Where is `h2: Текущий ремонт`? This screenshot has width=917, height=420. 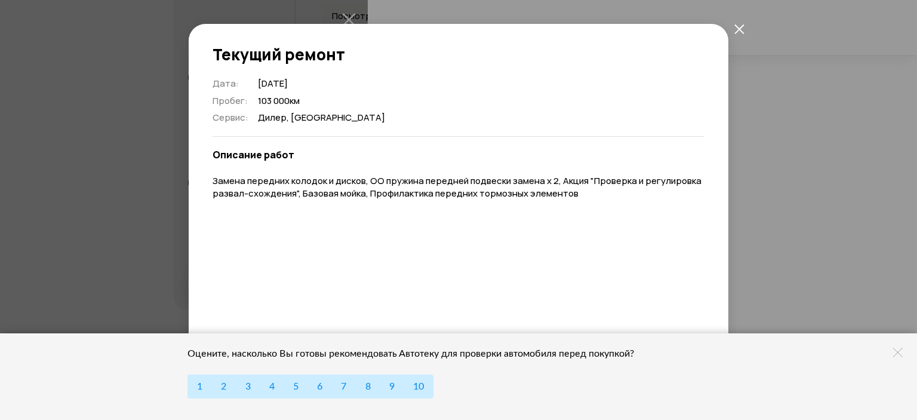
h2: Текущий ремонт is located at coordinates (459, 54).